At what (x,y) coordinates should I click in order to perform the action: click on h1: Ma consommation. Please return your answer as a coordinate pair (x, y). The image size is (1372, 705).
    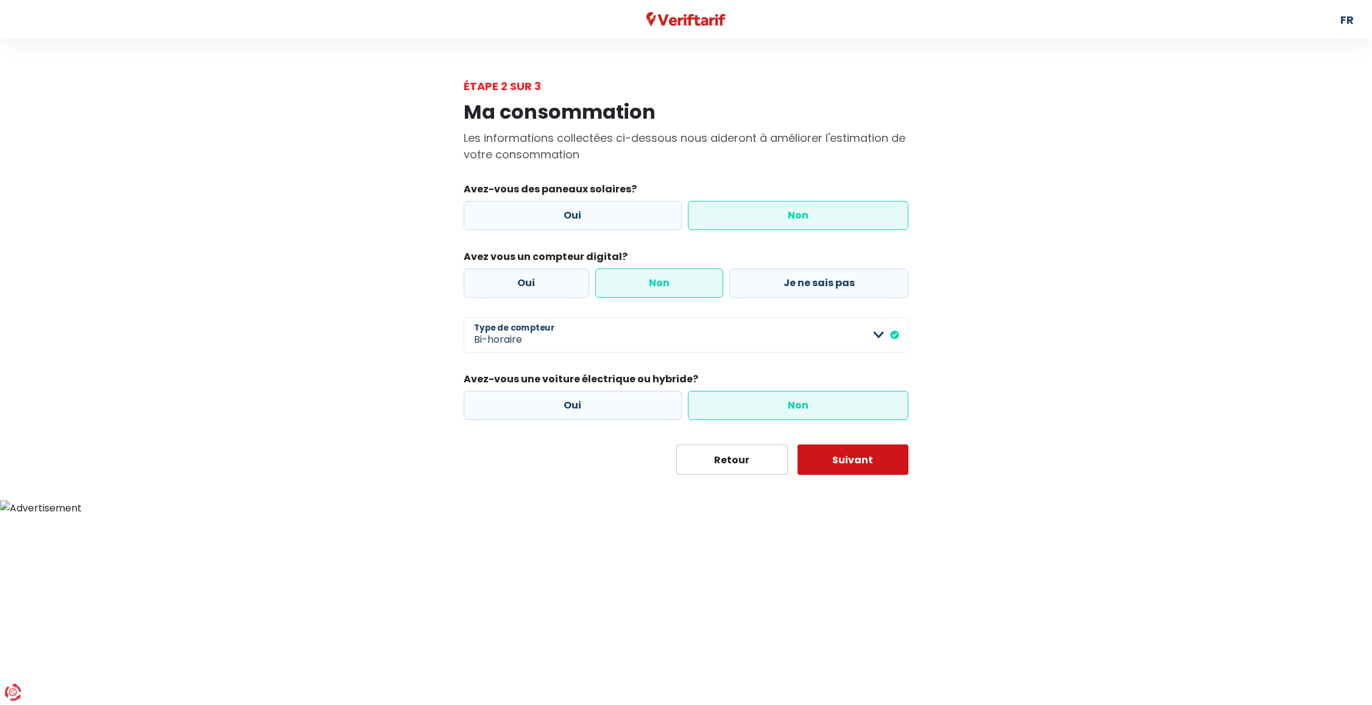
    Looking at the image, I should click on (686, 112).